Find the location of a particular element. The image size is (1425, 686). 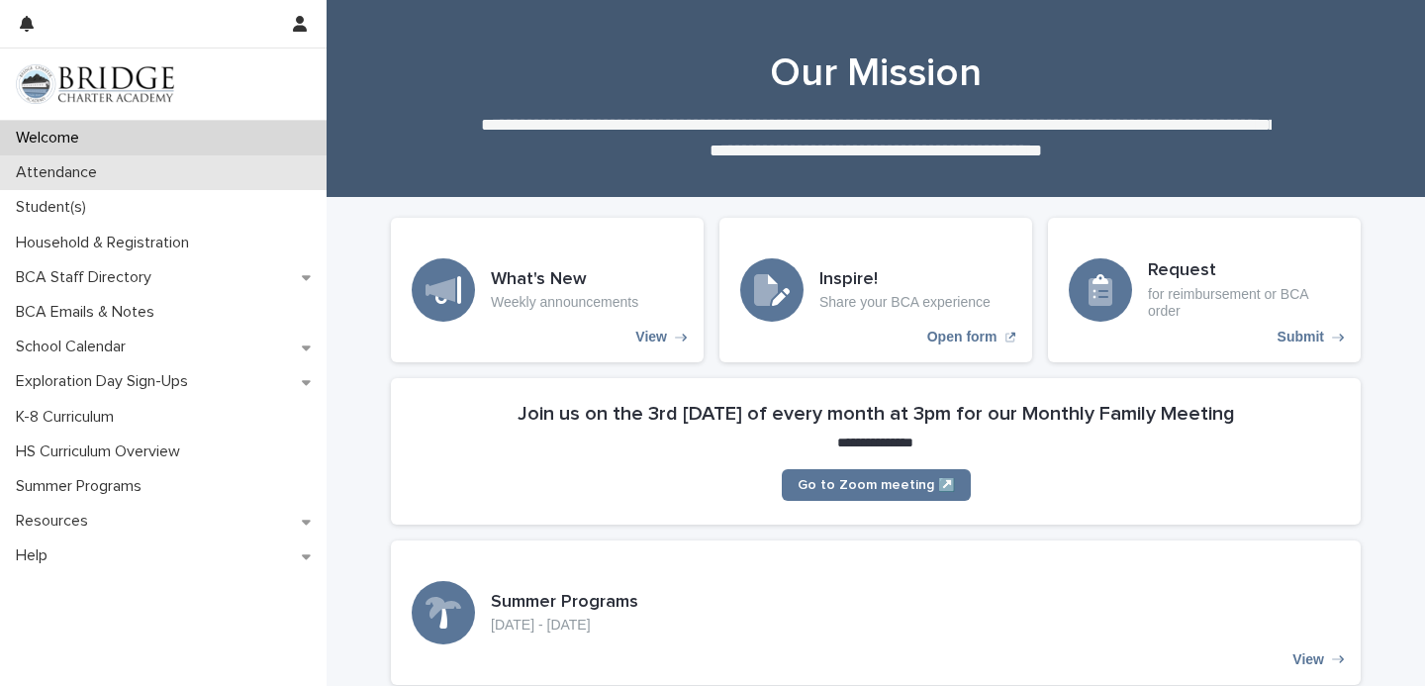

h3: Request is located at coordinates (1244, 271).